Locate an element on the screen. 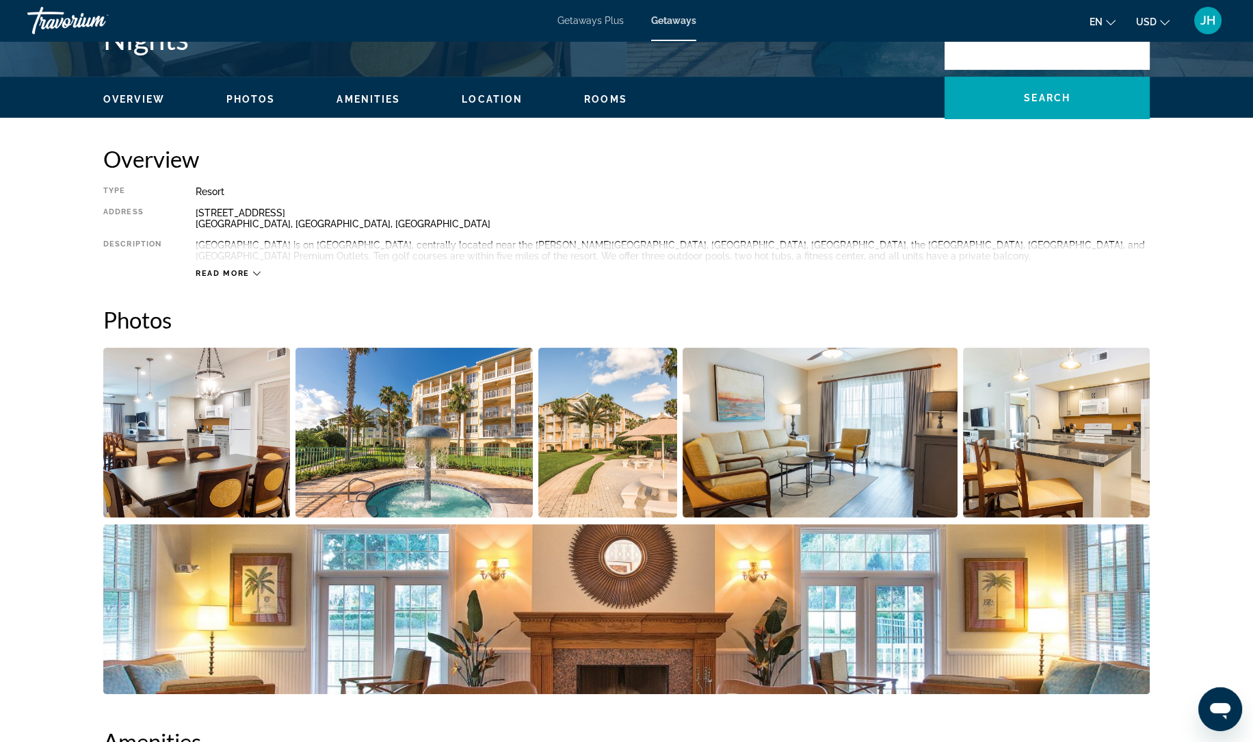 This screenshot has width=1253, height=742. span: USD is located at coordinates (1146, 22).